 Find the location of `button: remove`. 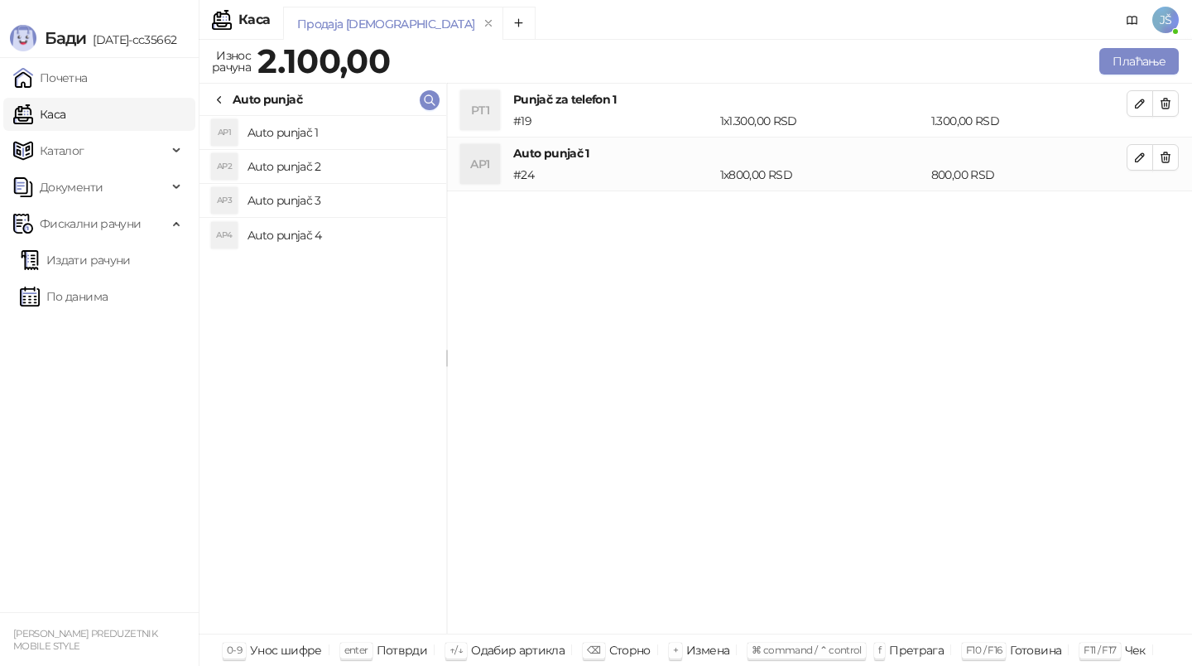

button: remove is located at coordinates (488, 23).